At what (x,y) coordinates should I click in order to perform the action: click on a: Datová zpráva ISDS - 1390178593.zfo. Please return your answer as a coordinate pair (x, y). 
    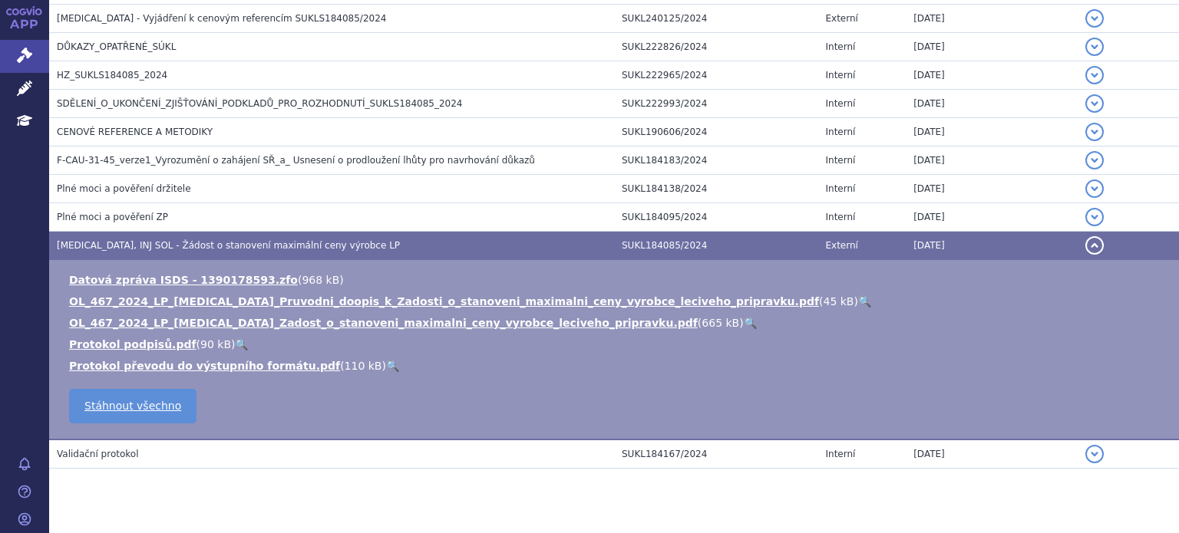
    Looking at the image, I should click on (183, 280).